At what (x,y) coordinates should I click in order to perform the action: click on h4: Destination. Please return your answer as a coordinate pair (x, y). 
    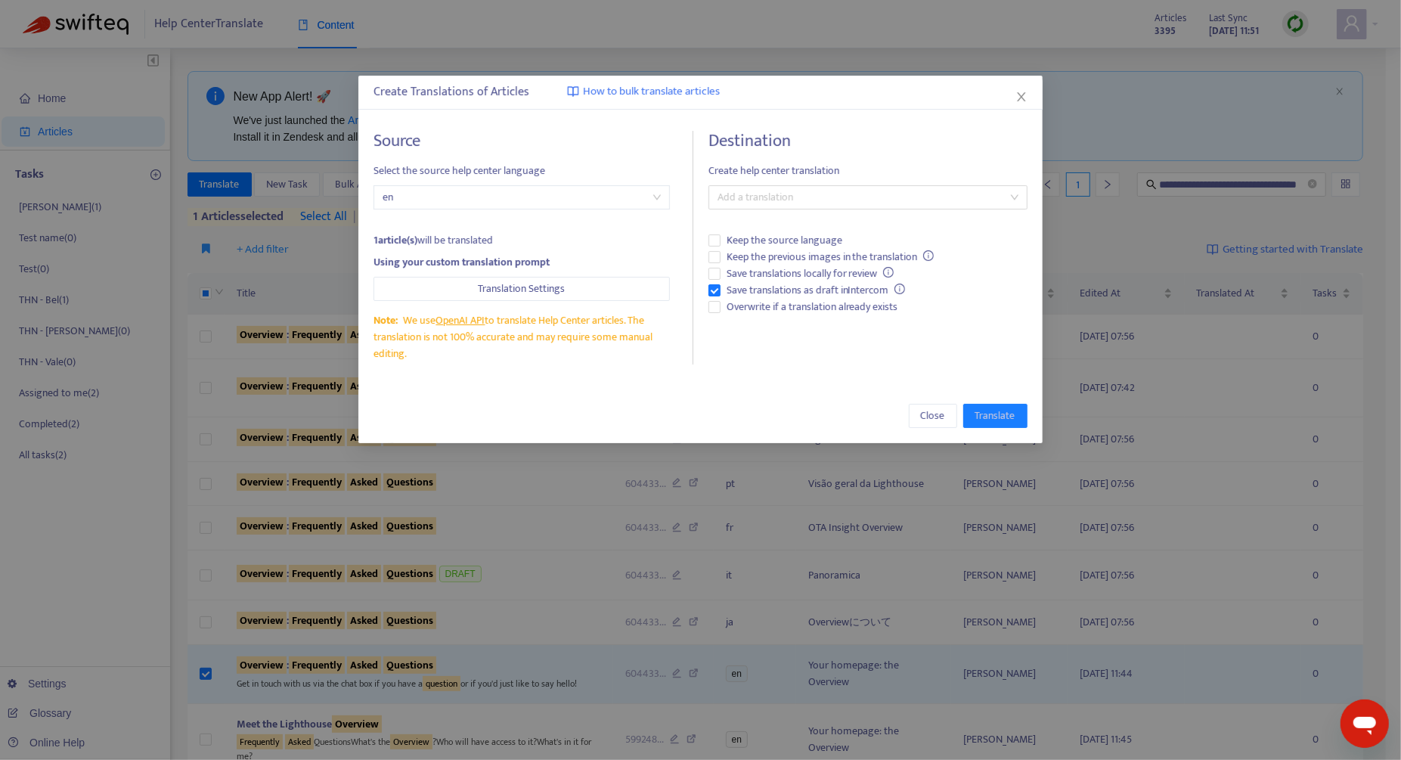
    Looking at the image, I should click on (868, 141).